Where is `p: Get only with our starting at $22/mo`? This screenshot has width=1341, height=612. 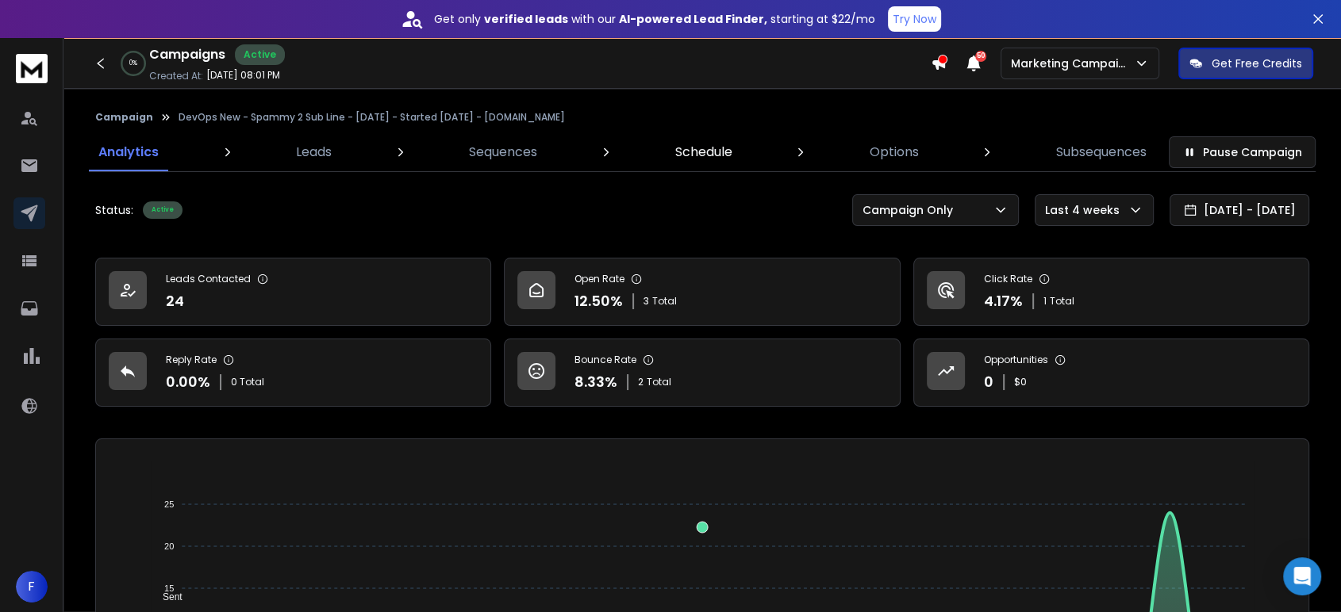
p: Get only with our starting at $22/mo is located at coordinates (654, 19).